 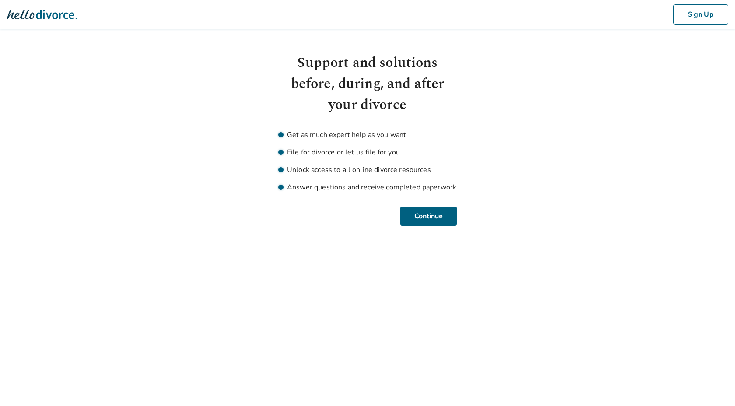 What do you see at coordinates (368, 84) in the screenshot?
I see `h1: Support and solutions before, during, and after your divorce` at bounding box center [368, 84].